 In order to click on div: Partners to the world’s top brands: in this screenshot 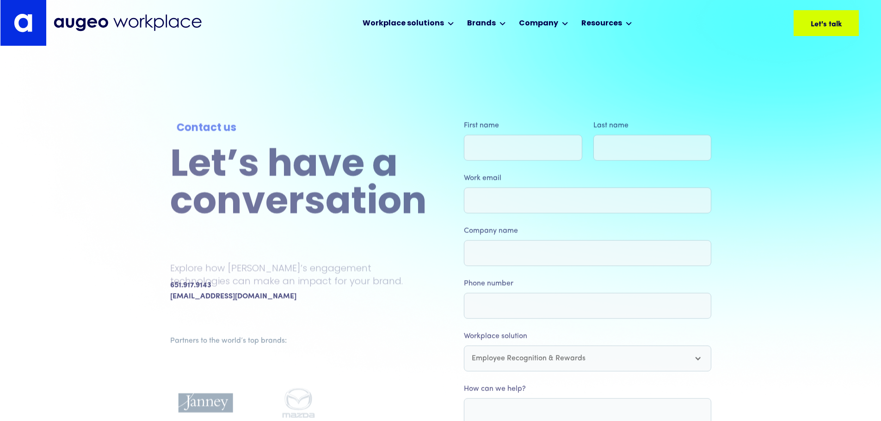, I will do `click(298, 341)`.